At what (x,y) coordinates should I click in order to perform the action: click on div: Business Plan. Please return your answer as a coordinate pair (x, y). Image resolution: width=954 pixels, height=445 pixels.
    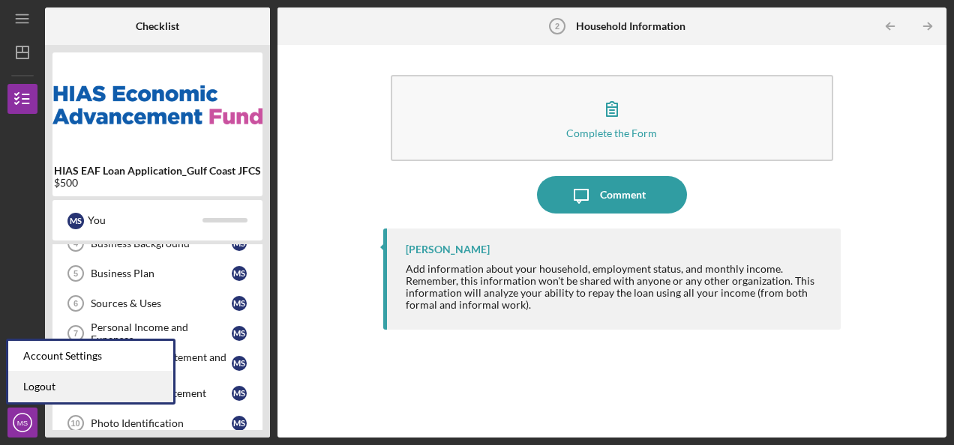
    Looking at the image, I should click on (161, 274).